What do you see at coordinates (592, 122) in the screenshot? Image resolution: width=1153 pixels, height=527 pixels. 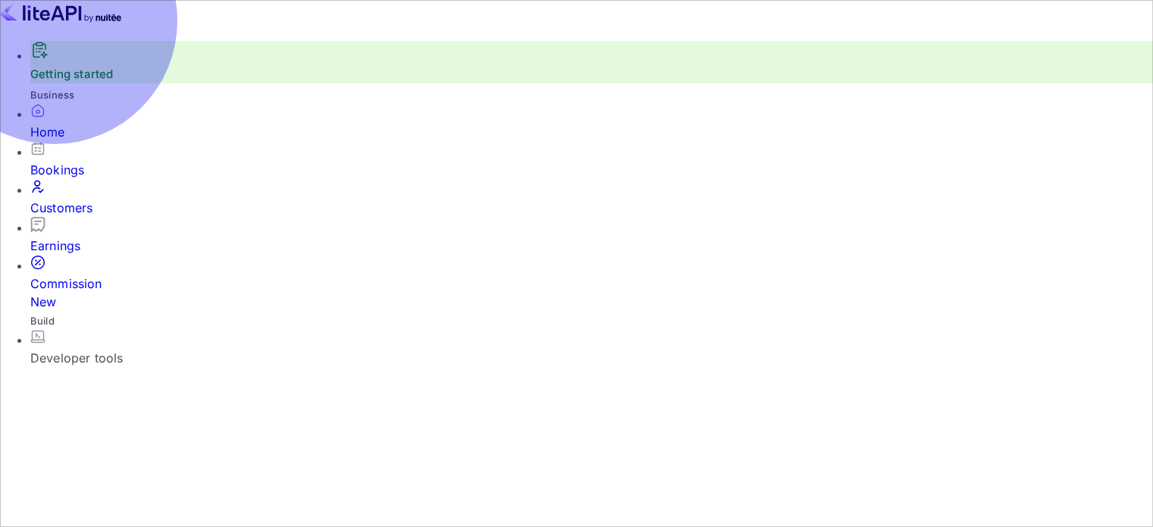 I see `a: Home` at bounding box center [592, 122].